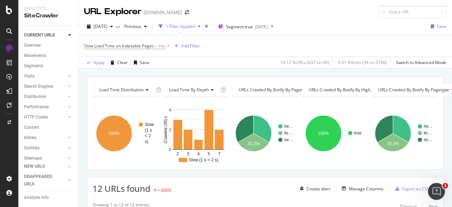 The image size is (452, 207). I want to click on span: 12 URLs found, so click(122, 188).